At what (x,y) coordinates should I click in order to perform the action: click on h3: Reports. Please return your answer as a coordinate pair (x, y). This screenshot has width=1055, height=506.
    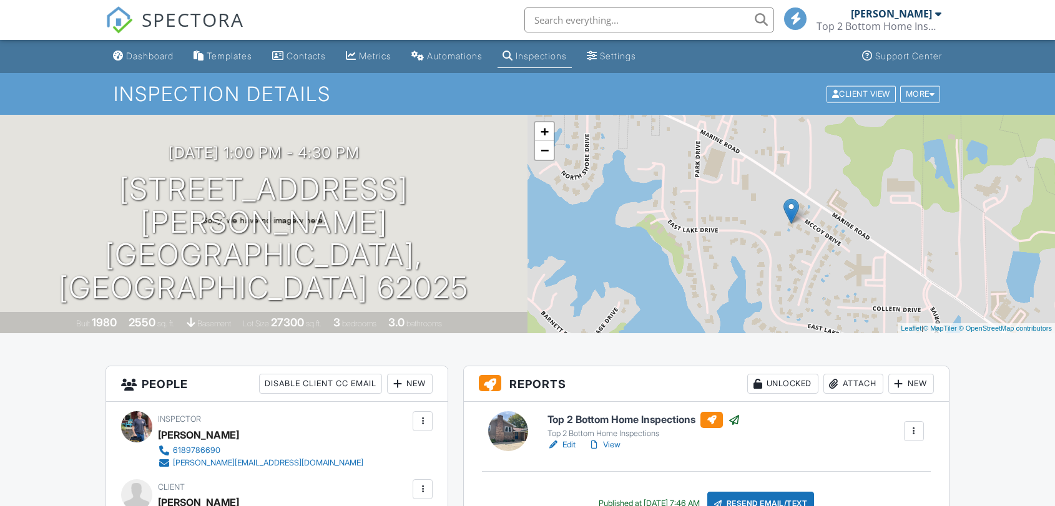
    Looking at the image, I should click on (706, 384).